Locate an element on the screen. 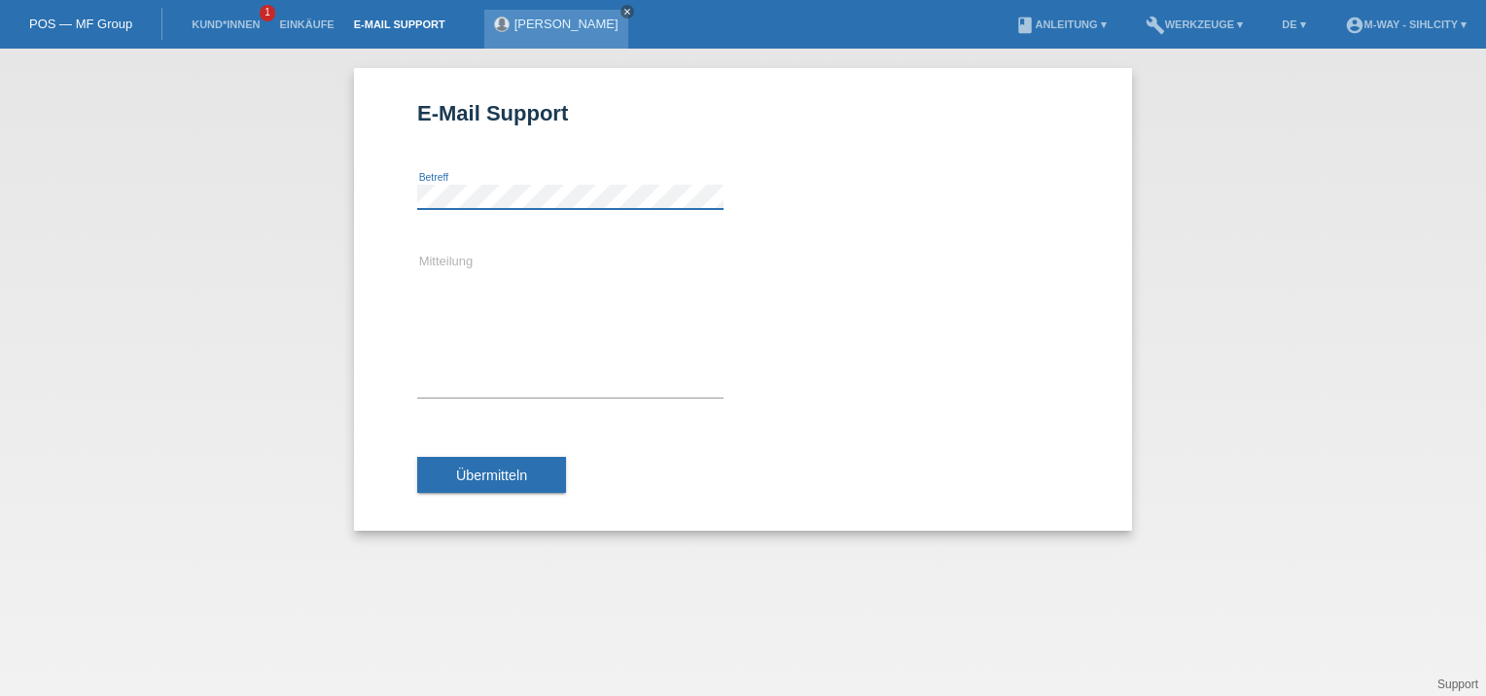 The height and width of the screenshot is (696, 1486). a: Support is located at coordinates (1457, 684).